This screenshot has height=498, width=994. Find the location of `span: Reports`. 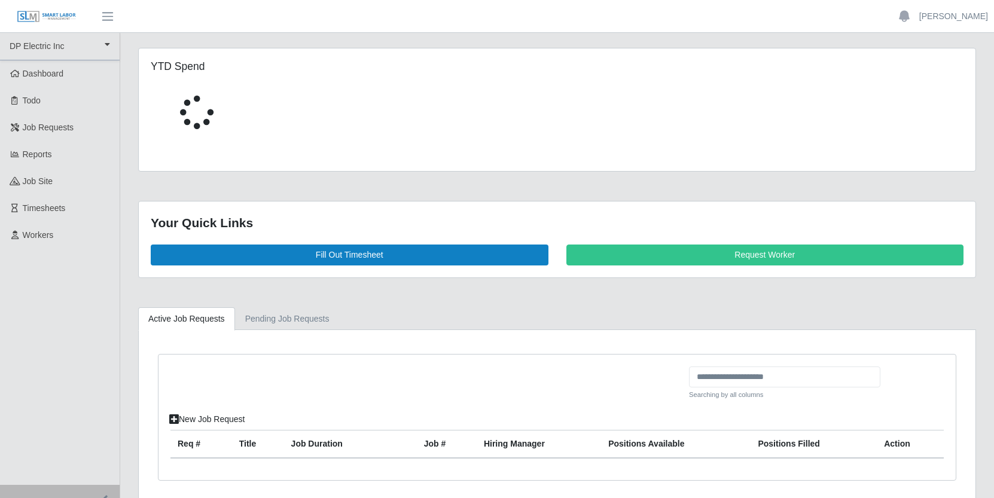

span: Reports is located at coordinates (37, 154).